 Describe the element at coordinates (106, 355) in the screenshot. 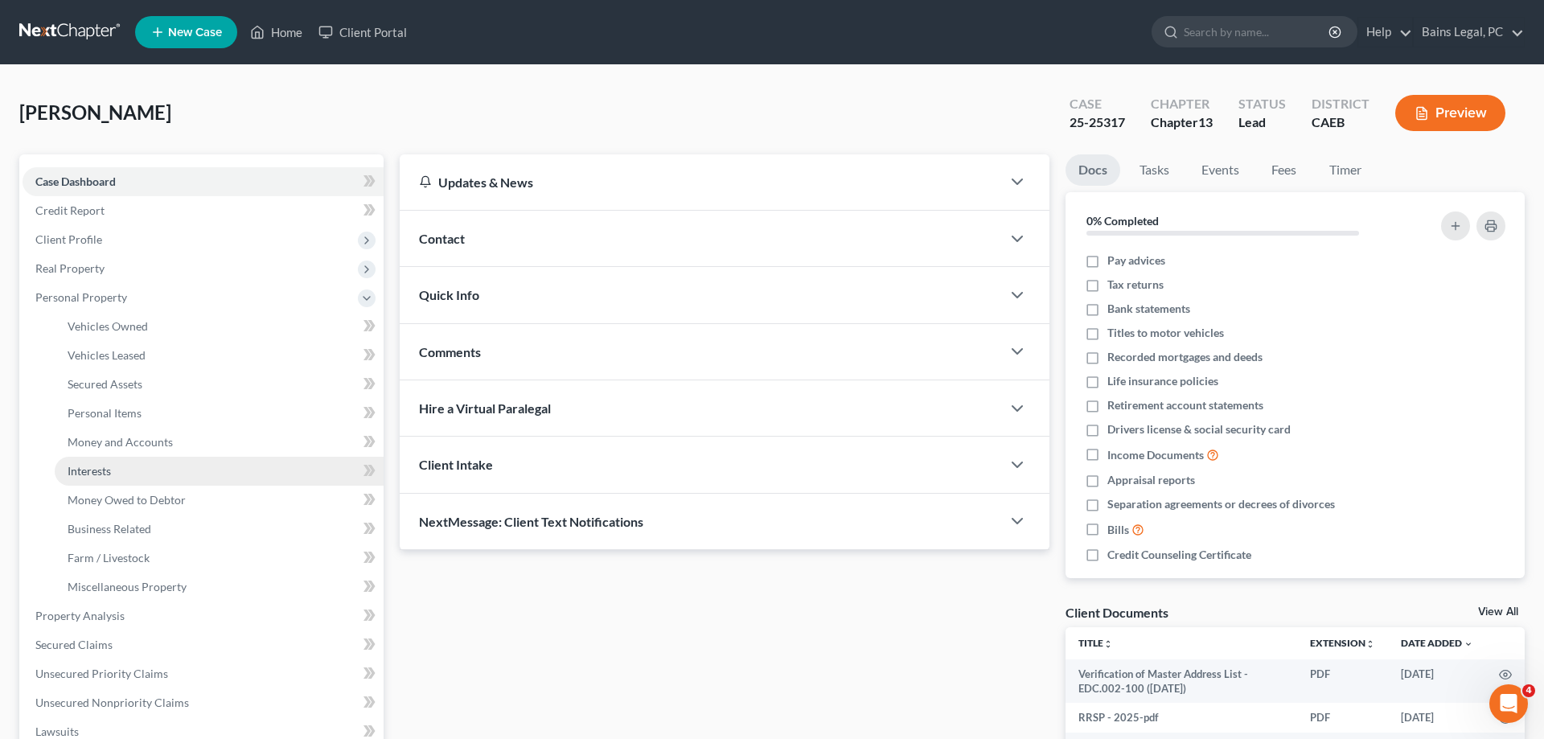

I see `span: Vehicles Leased` at that location.